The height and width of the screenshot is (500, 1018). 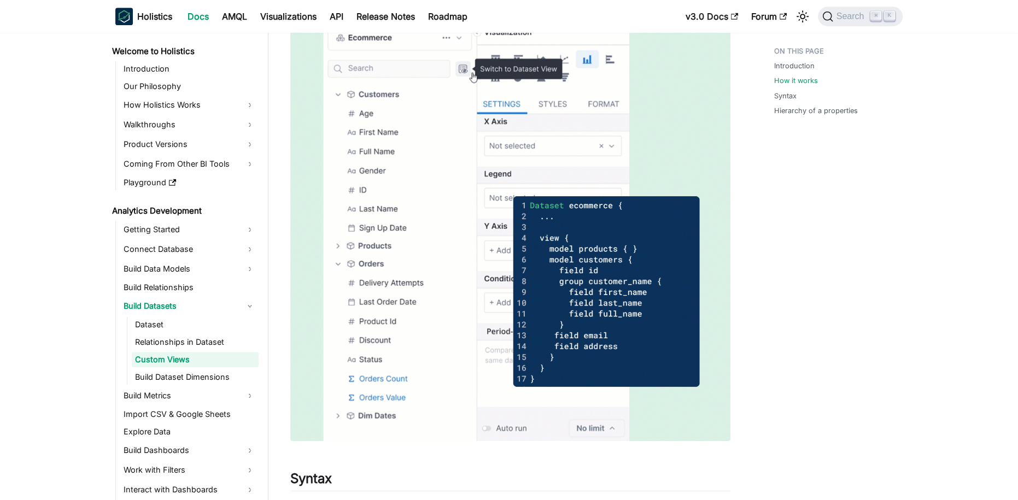 What do you see at coordinates (198, 16) in the screenshot?
I see `a: Docs` at bounding box center [198, 16].